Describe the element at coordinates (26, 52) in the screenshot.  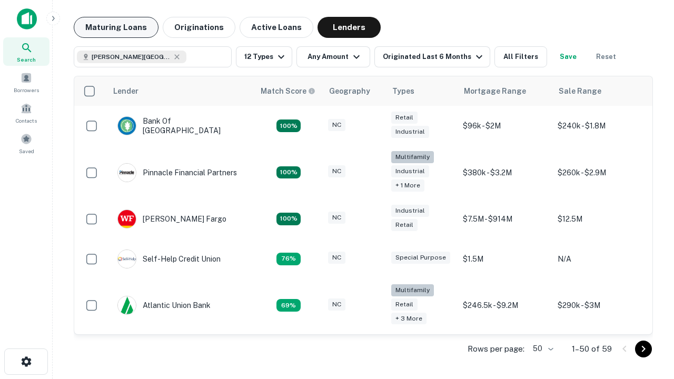
I see `a: Search` at that location.